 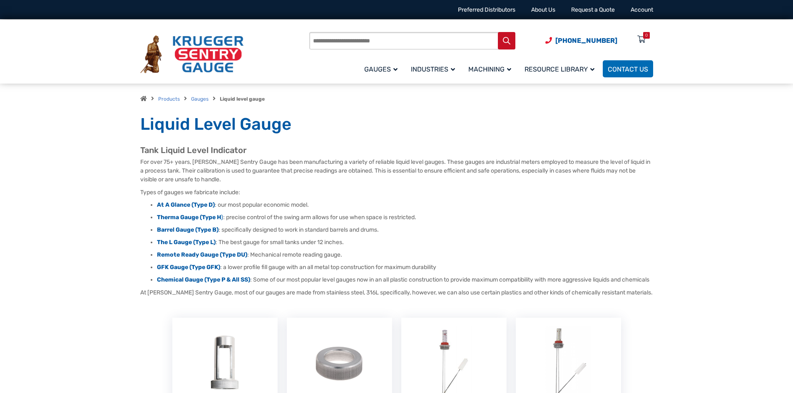 What do you see at coordinates (405, 205) in the screenshot?
I see `li: : our most popular economic model.` at bounding box center [405, 205].